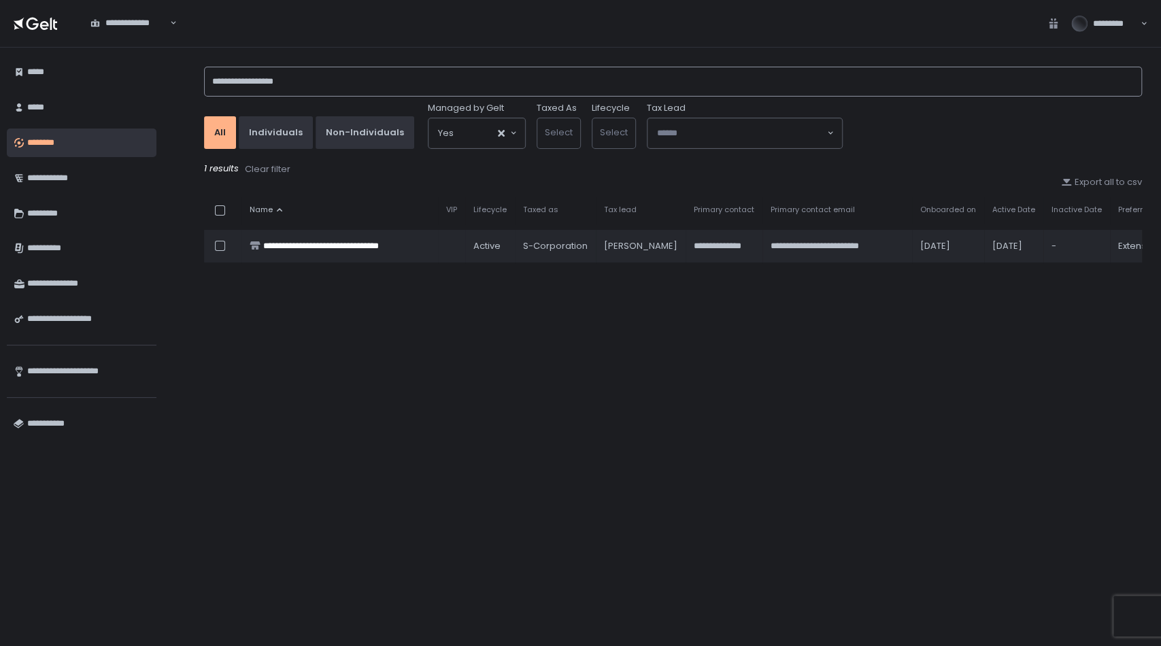 Image resolution: width=1161 pixels, height=646 pixels. Describe the element at coordinates (220, 133) in the screenshot. I see `div: All` at that location.